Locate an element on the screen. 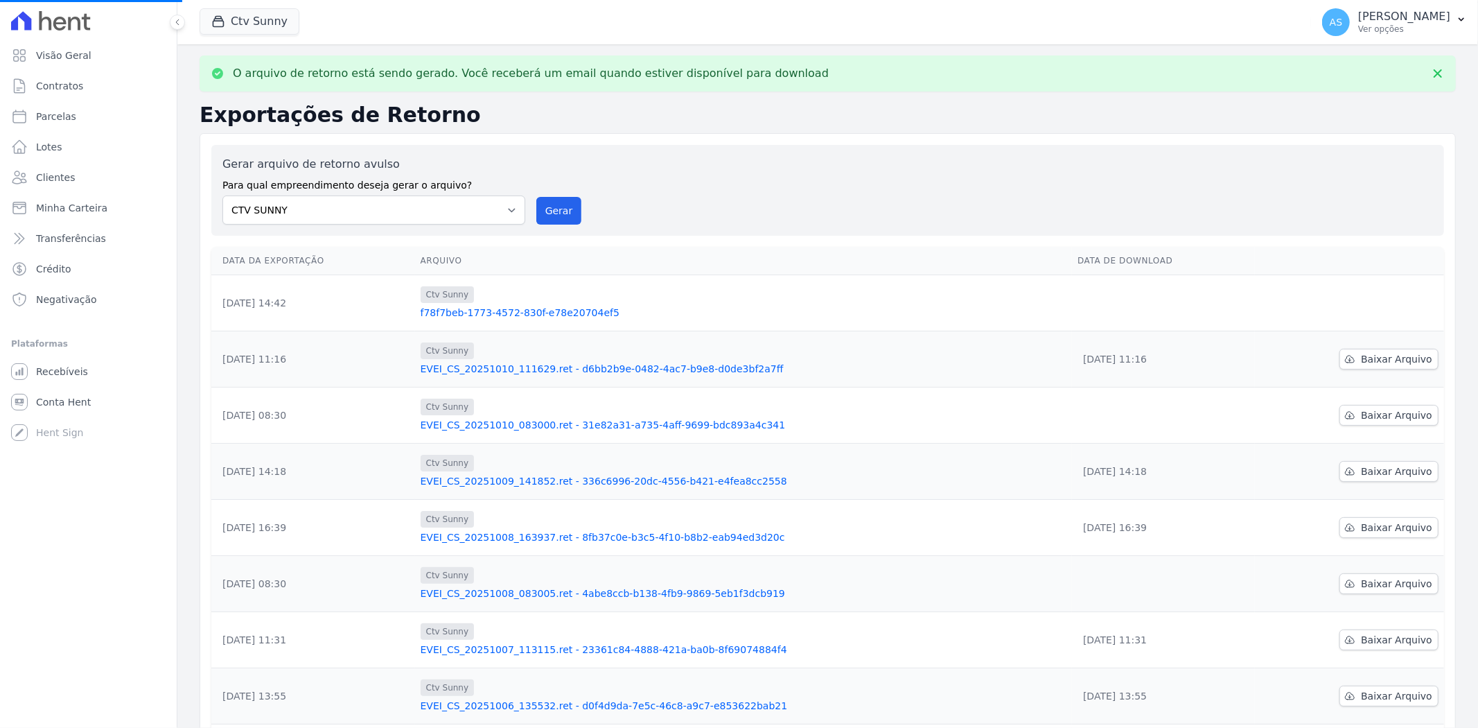 The width and height of the screenshot is (1478, 728). span: Parcelas is located at coordinates (56, 116).